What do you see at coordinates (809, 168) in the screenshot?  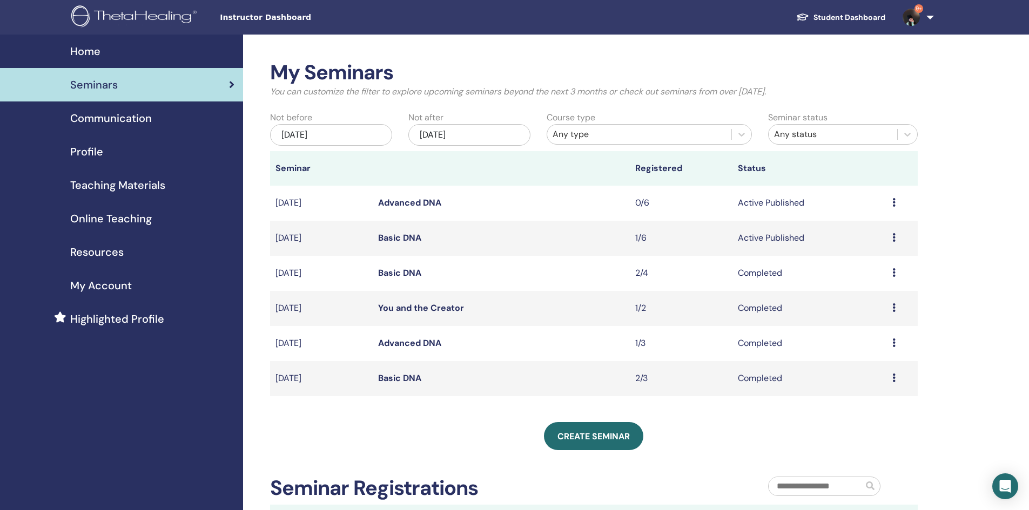 I see `th: Status` at bounding box center [809, 168].